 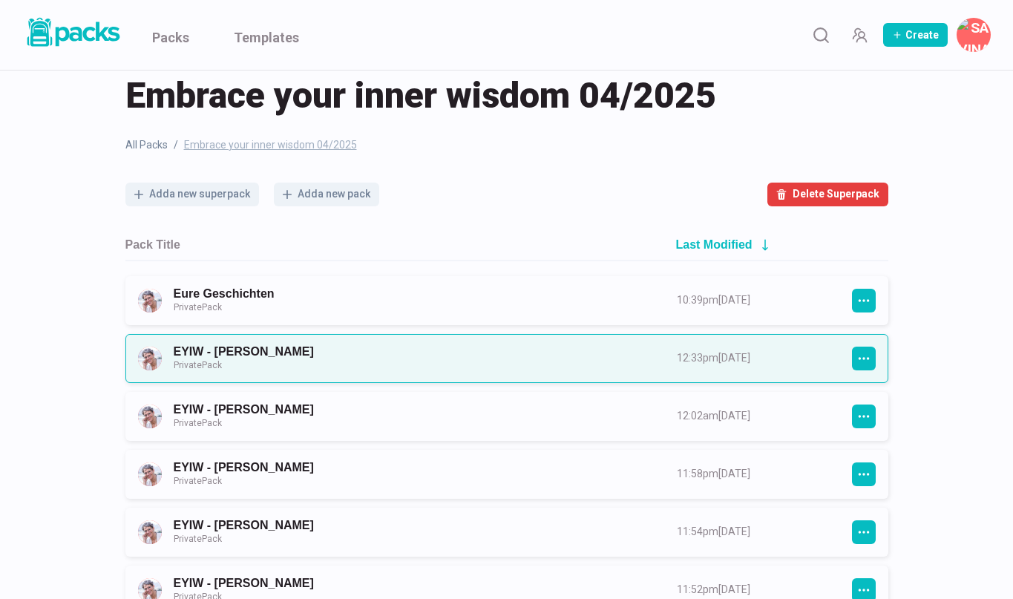 I want to click on a: Packs logo, so click(x=72, y=35).